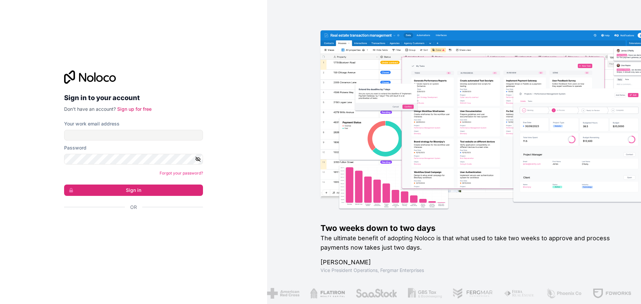 The image size is (641, 304). Describe the element at coordinates (134, 207) in the screenshot. I see `span: Or` at that location.